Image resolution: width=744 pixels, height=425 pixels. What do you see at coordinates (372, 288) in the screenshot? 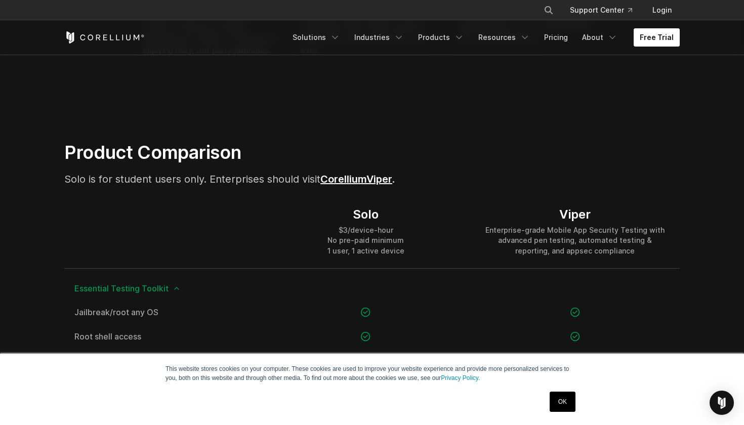
I see `span: Essential Testing Toolkit` at bounding box center [372, 288].